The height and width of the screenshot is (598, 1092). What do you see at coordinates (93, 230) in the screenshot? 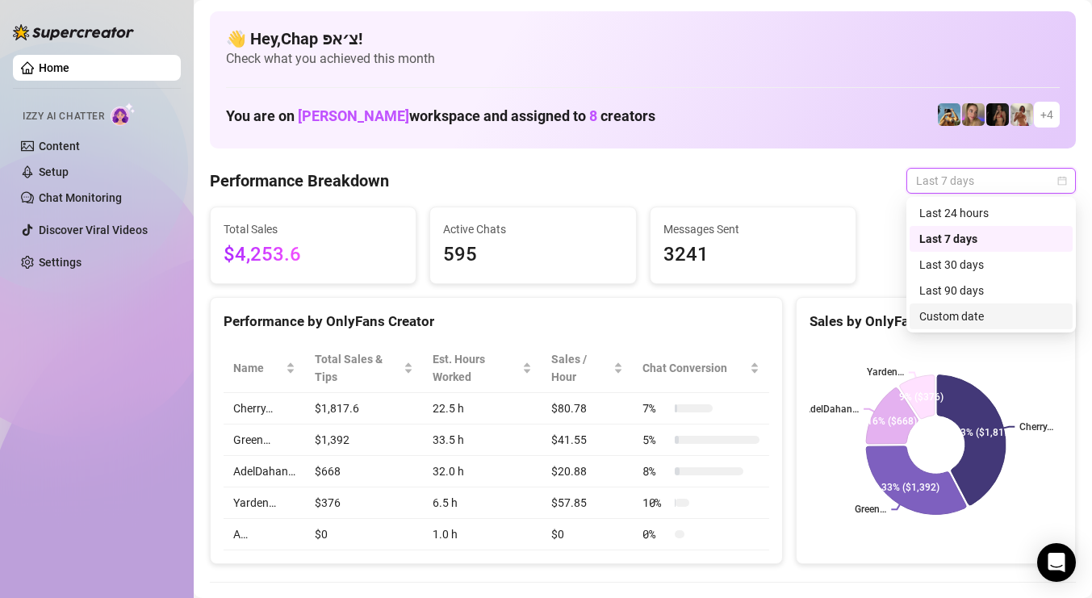
I see `a: Discover Viral Videos` at bounding box center [93, 230].